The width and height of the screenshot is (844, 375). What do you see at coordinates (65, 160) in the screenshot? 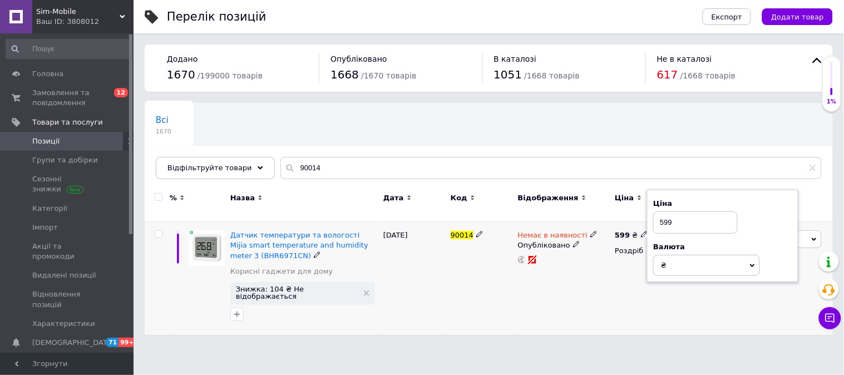
I see `span: Групи та добірки` at bounding box center [65, 160].